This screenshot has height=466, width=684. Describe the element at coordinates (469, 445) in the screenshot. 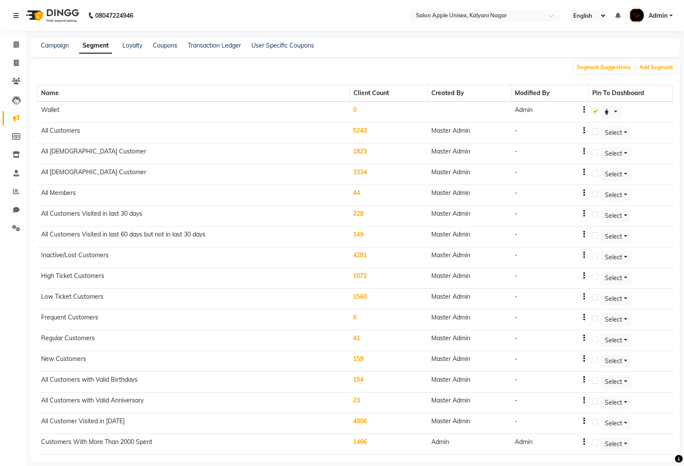

I see `td: Admin` at that location.